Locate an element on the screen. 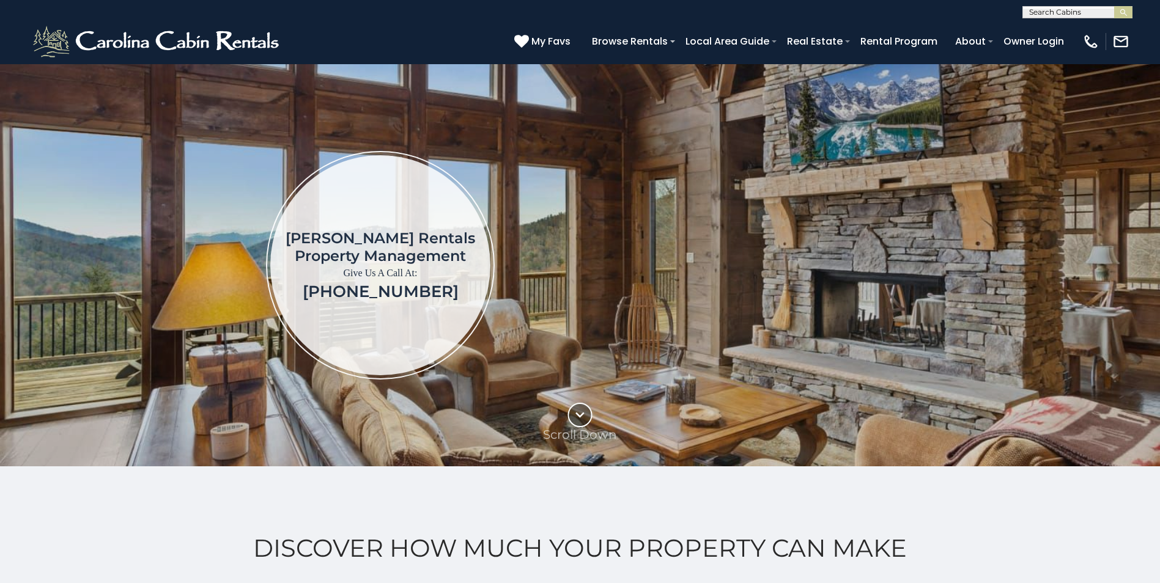 This screenshot has width=1160, height=583. p: Scroll Down is located at coordinates (580, 435).